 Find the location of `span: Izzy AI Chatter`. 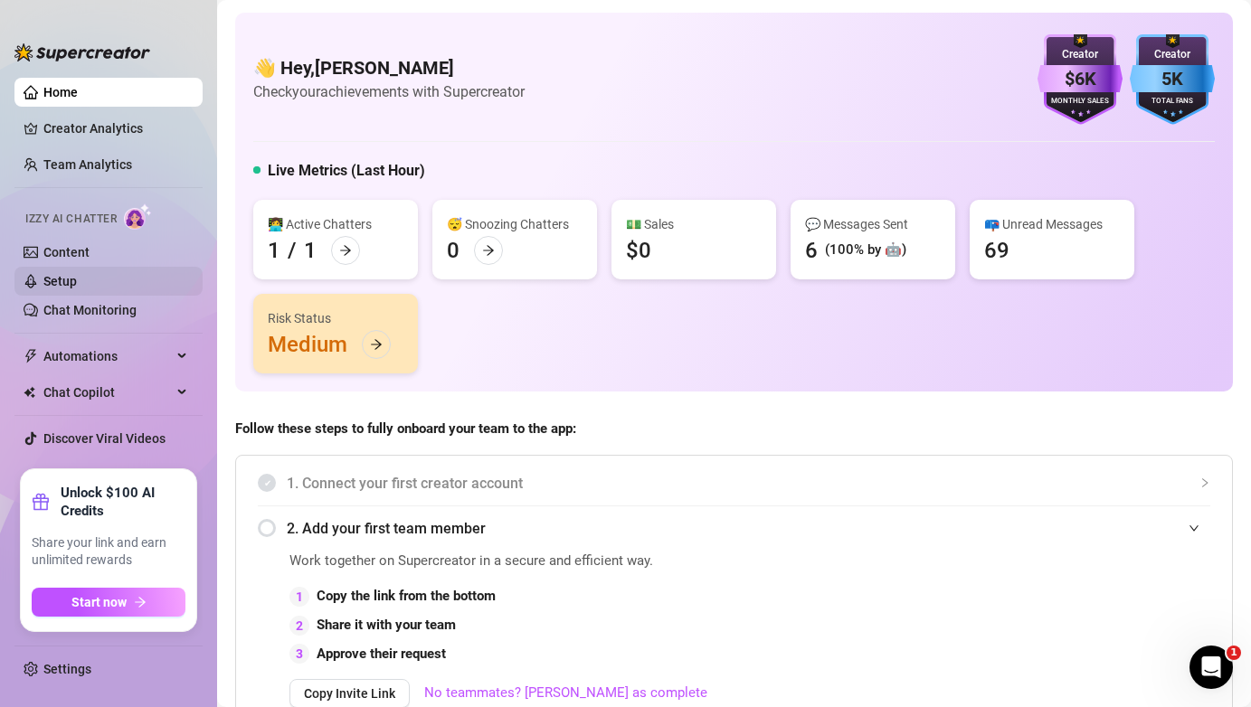

span: Izzy AI Chatter is located at coordinates (71, 219).